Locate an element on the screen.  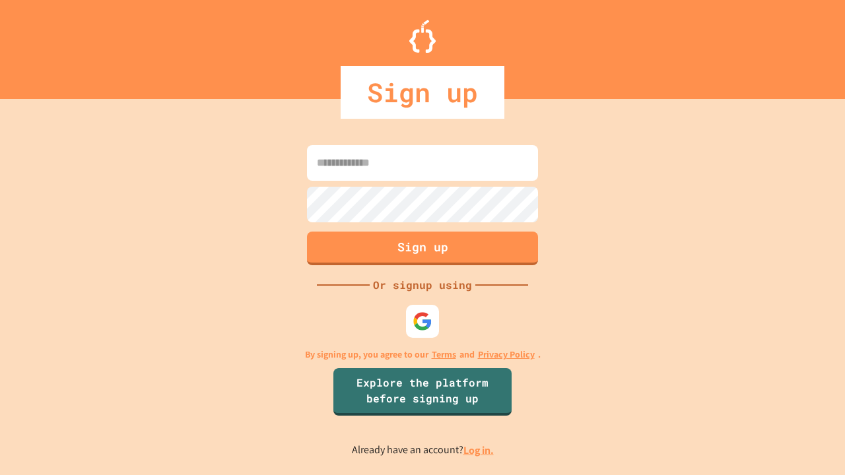
p: By signing up, you agree to our and . is located at coordinates (422, 354).